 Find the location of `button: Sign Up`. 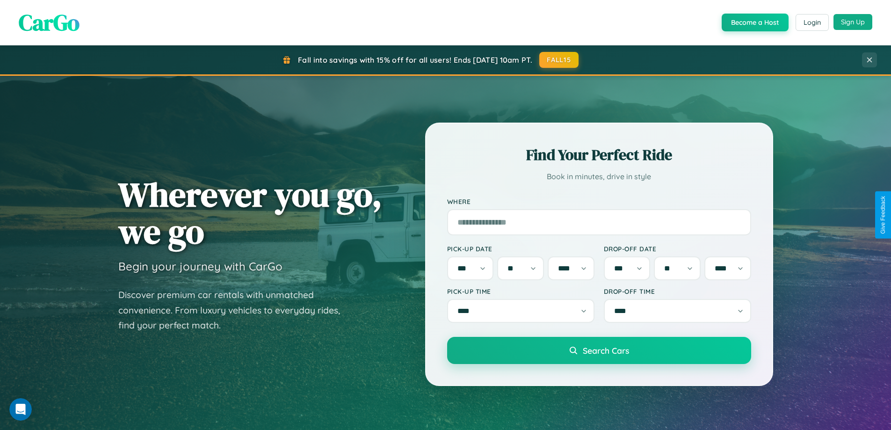

button: Sign Up is located at coordinates (852, 22).